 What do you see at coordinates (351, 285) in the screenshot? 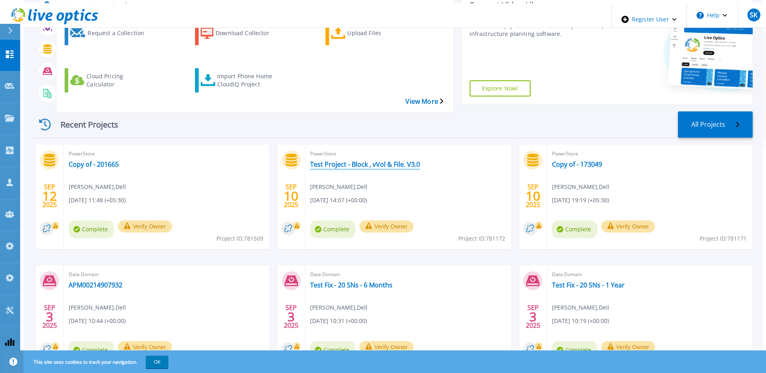
I see `a: Test Fix - 20 SNs - 6 Months` at bounding box center [351, 285].